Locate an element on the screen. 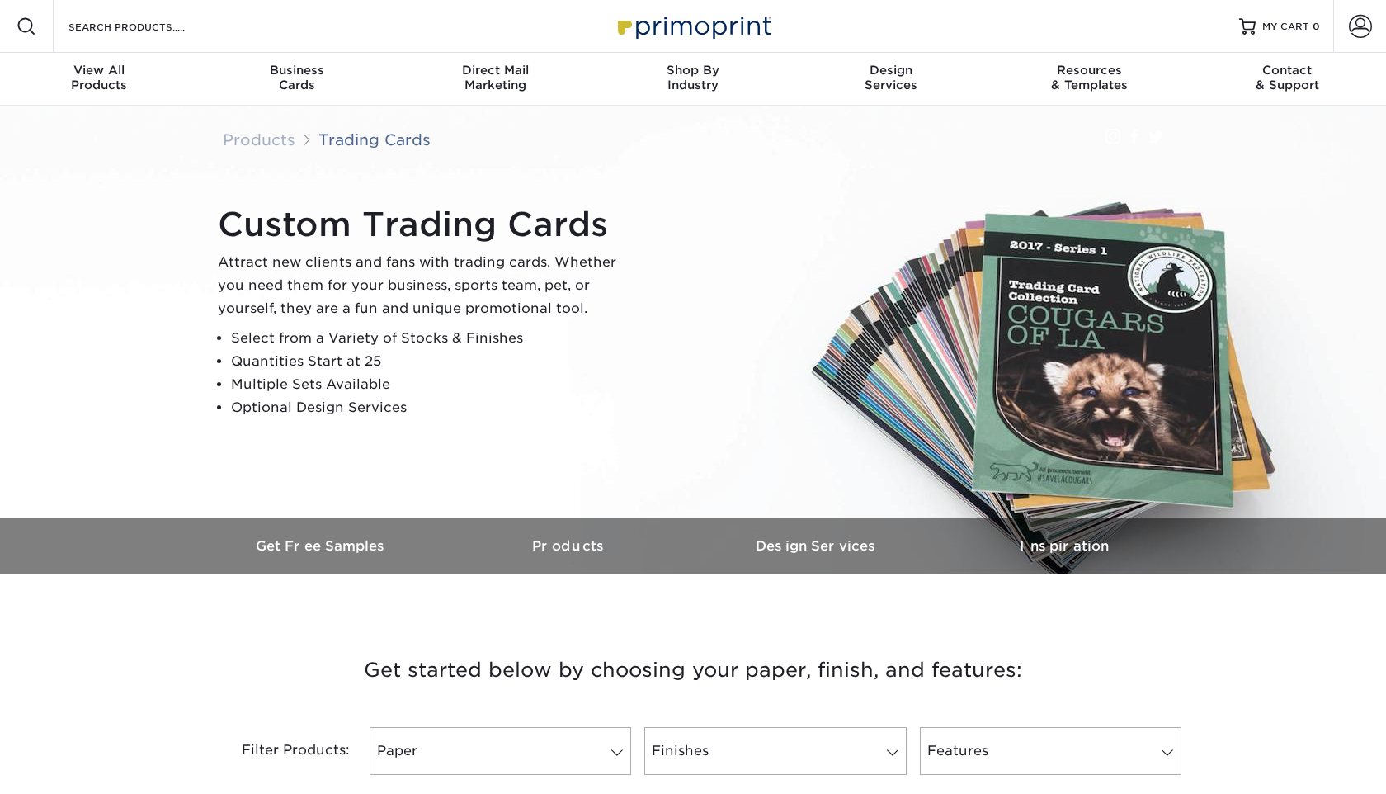 The height and width of the screenshot is (794, 1386). span: 0 is located at coordinates (1316, 26).